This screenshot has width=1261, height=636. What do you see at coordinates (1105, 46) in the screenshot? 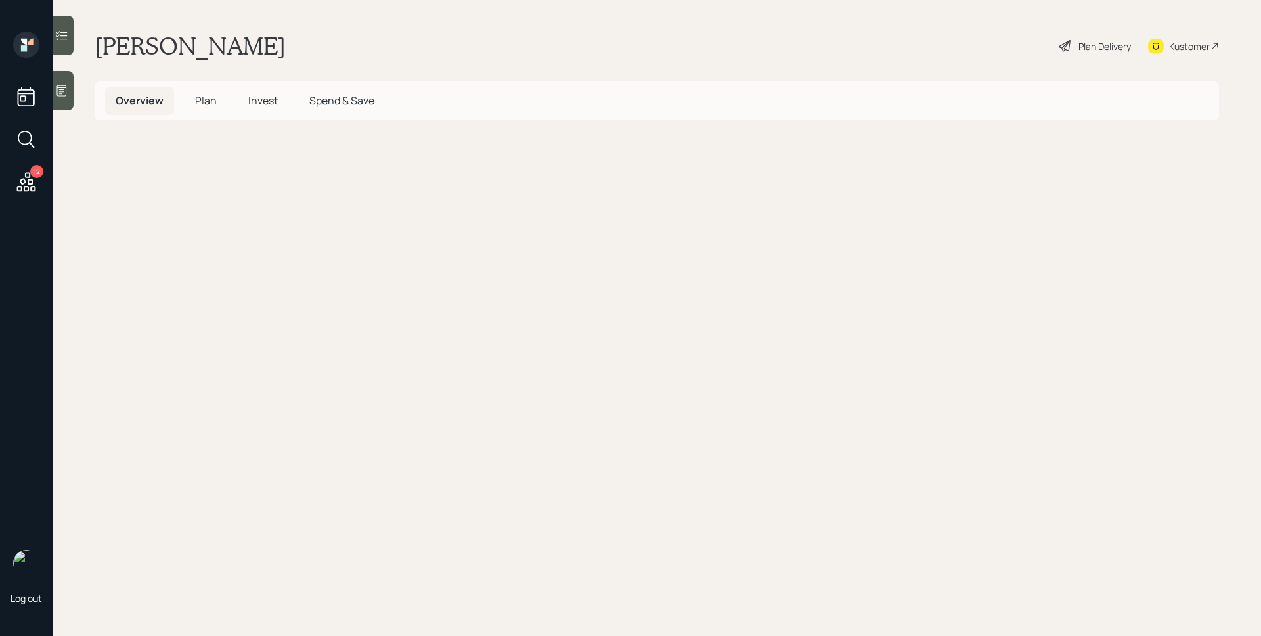
I see `div: Plan Delivery` at bounding box center [1105, 46].